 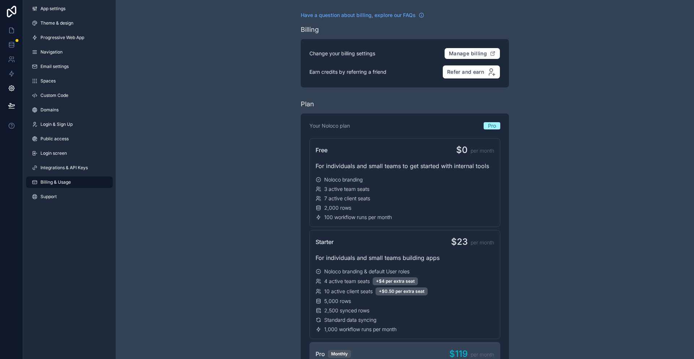 I want to click on span: Domains, so click(x=50, y=110).